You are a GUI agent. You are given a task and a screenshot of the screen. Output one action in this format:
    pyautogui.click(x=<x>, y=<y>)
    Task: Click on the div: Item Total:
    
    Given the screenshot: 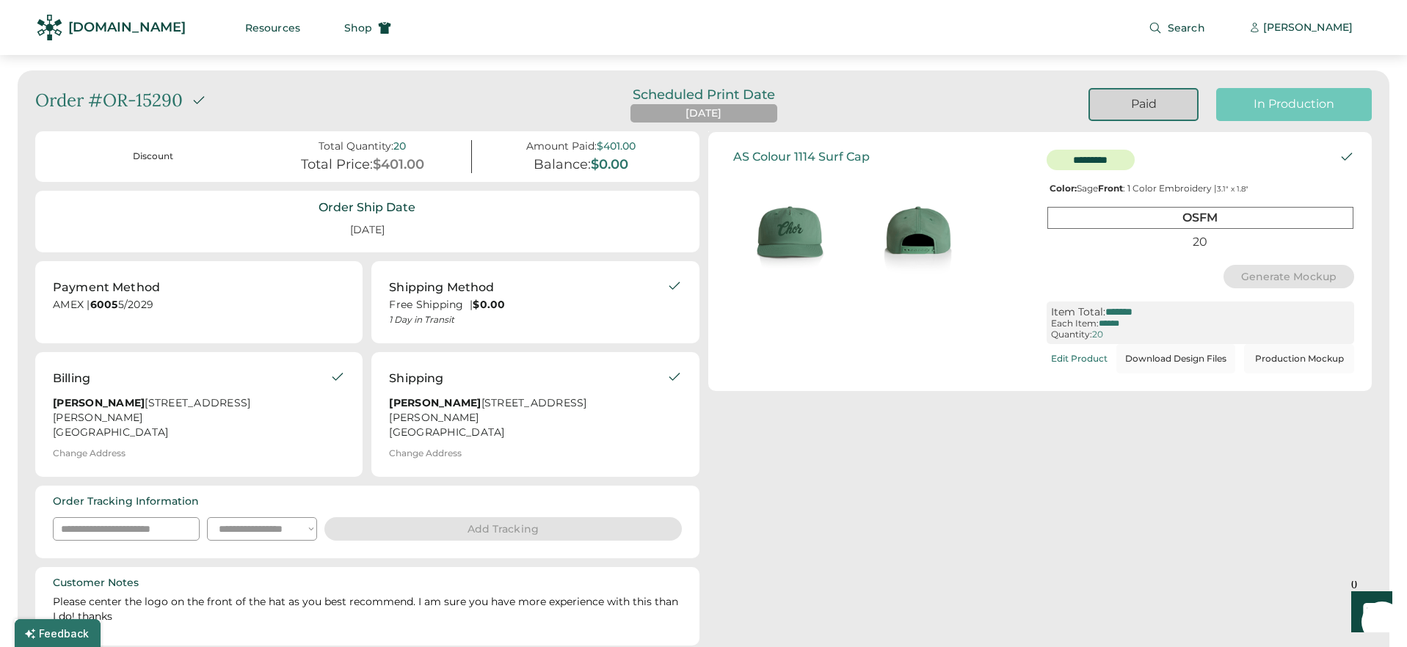 What is the action you would take?
    pyautogui.click(x=1078, y=312)
    